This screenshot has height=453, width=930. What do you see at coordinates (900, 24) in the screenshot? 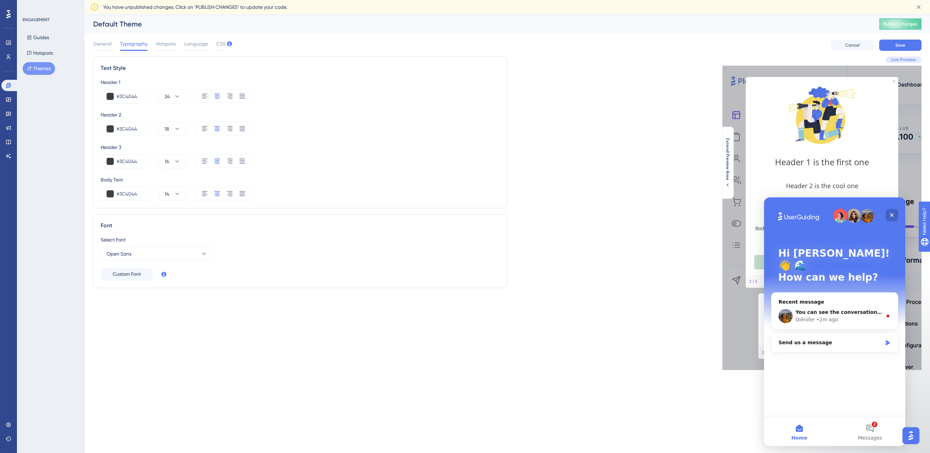
I see `button: Publish Changes` at bounding box center [900, 24].